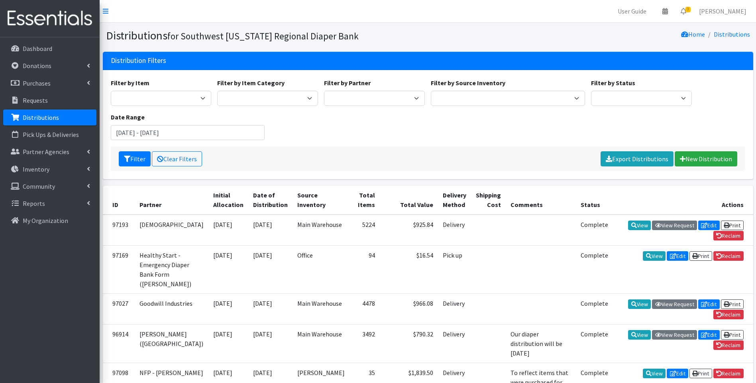 This screenshot has height=383, width=756. What do you see at coordinates (34, 204) in the screenshot?
I see `p: Reports` at bounding box center [34, 204].